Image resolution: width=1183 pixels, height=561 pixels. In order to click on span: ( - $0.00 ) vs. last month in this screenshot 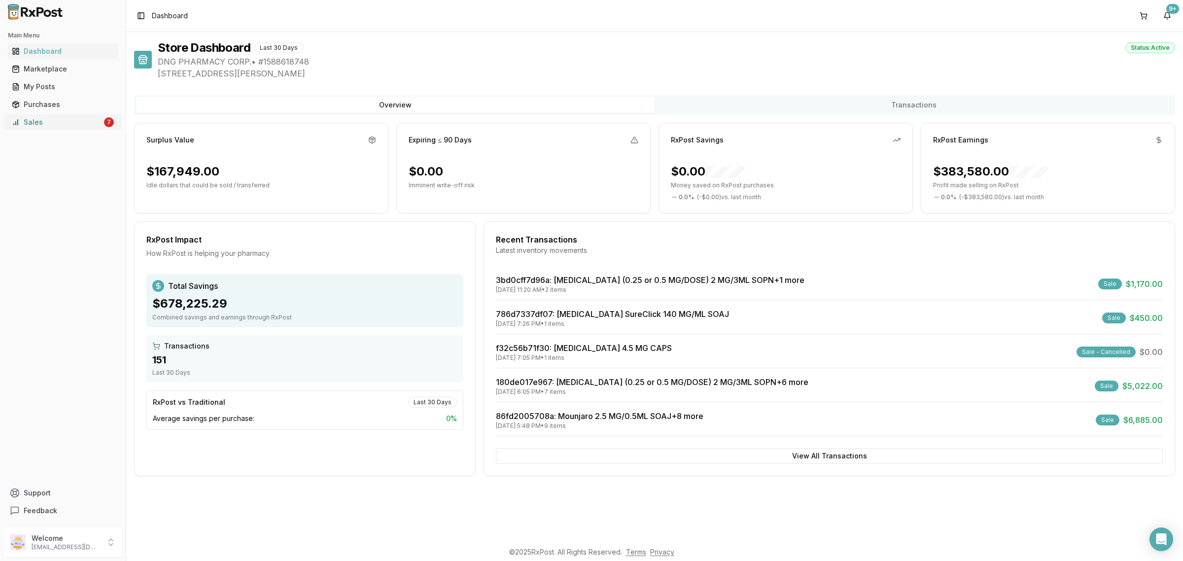, I will do `click(729, 197)`.